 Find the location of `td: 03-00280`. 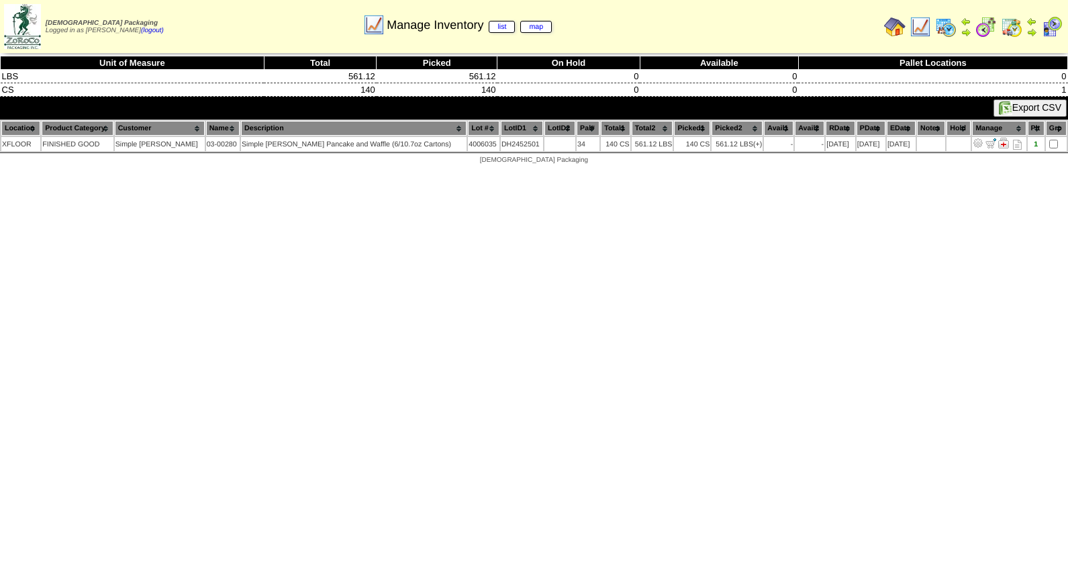

td: 03-00280 is located at coordinates (223, 144).